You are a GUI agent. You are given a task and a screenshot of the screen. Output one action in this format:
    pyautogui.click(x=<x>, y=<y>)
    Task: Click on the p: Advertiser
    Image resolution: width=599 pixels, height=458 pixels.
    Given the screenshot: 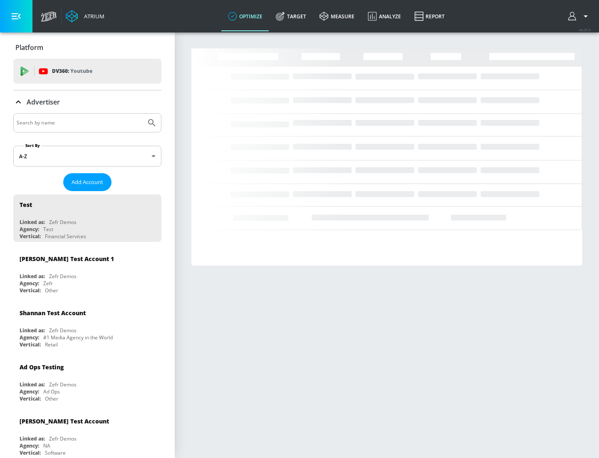 What is the action you would take?
    pyautogui.click(x=43, y=102)
    